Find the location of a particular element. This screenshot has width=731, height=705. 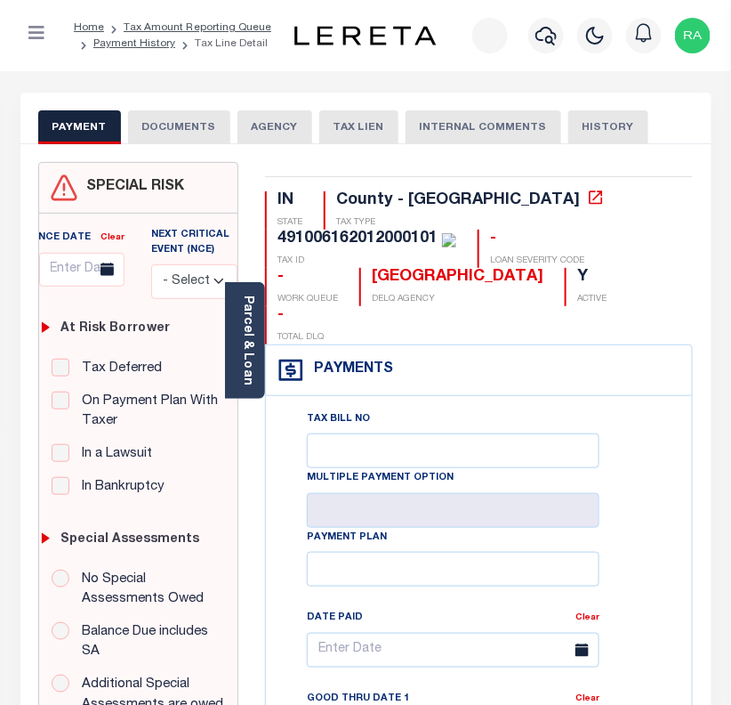

div: Y is located at coordinates (592, 278).